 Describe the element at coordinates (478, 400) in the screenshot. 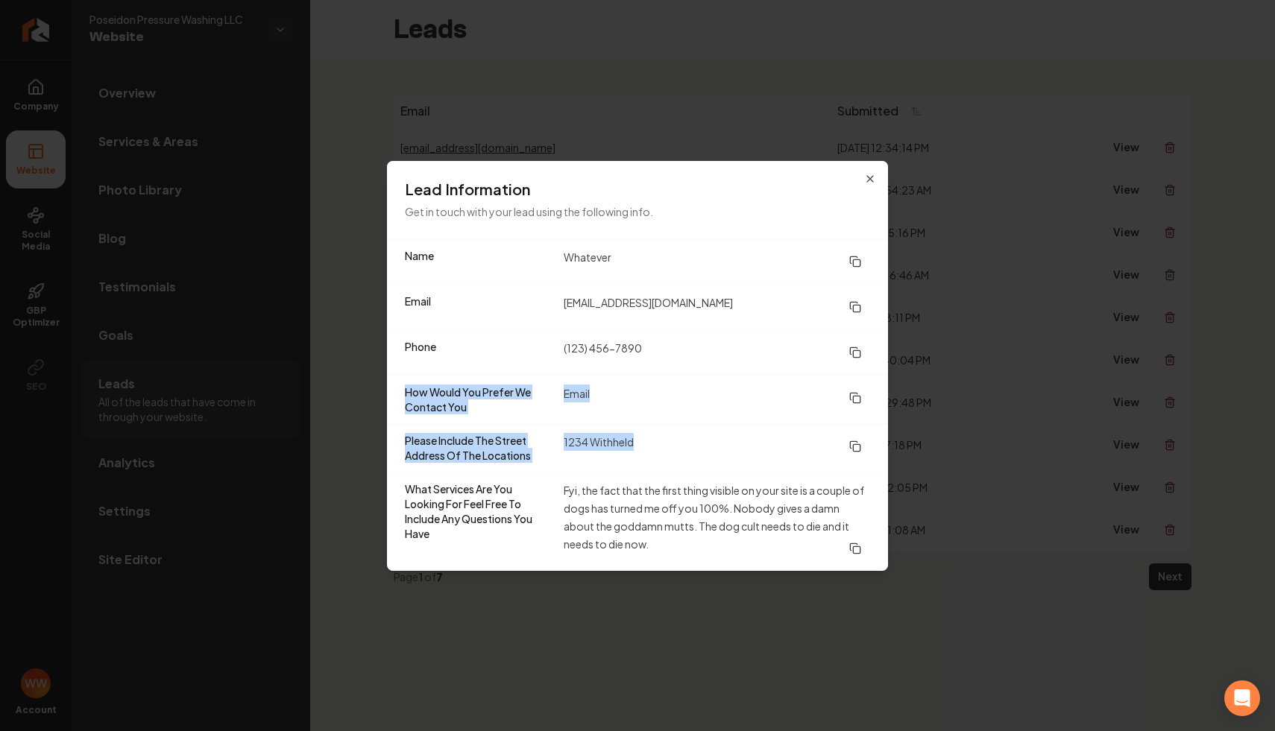

I see `dt: How Would You Prefer We Contact You` at that location.